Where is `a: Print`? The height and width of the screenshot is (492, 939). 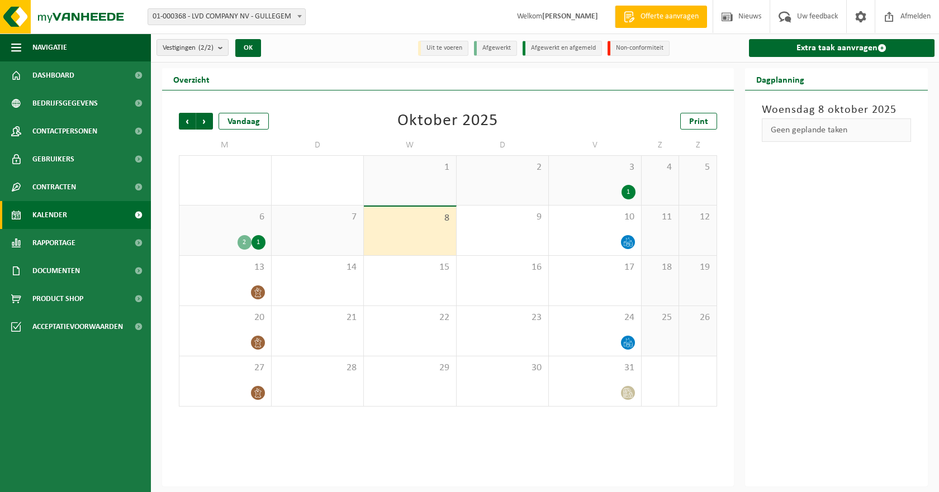
a: Print is located at coordinates (698, 121).